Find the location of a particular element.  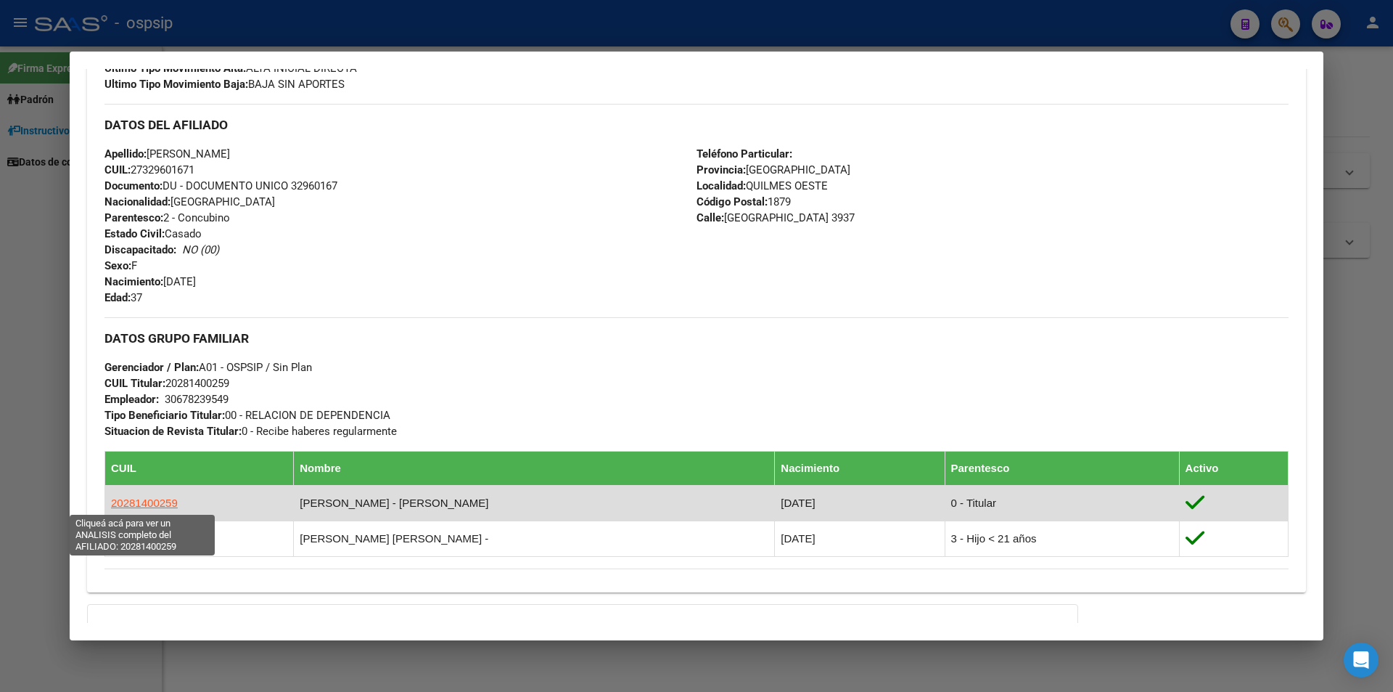

strong: Teléfono Particular: is located at coordinates (745, 154).